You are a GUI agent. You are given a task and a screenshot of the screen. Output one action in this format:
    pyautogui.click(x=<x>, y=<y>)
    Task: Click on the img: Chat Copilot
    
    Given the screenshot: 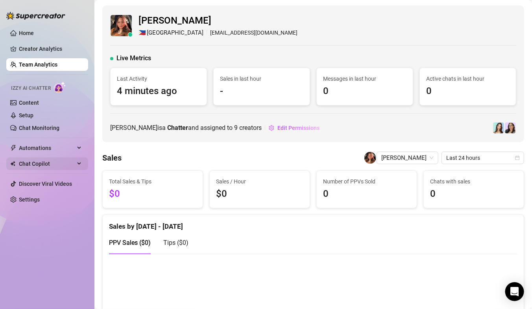 What is the action you would take?
    pyautogui.click(x=13, y=164)
    